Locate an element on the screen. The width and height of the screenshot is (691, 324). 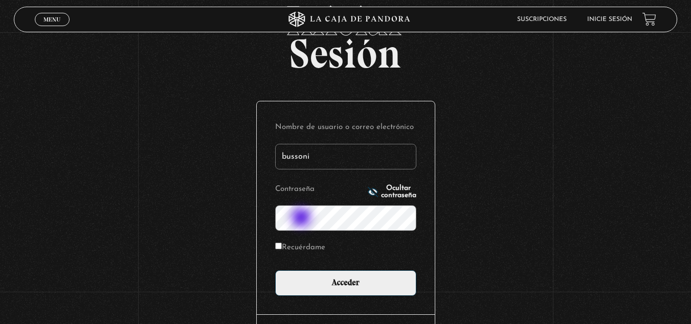
button: Ocultar contraseña is located at coordinates (392, 192).